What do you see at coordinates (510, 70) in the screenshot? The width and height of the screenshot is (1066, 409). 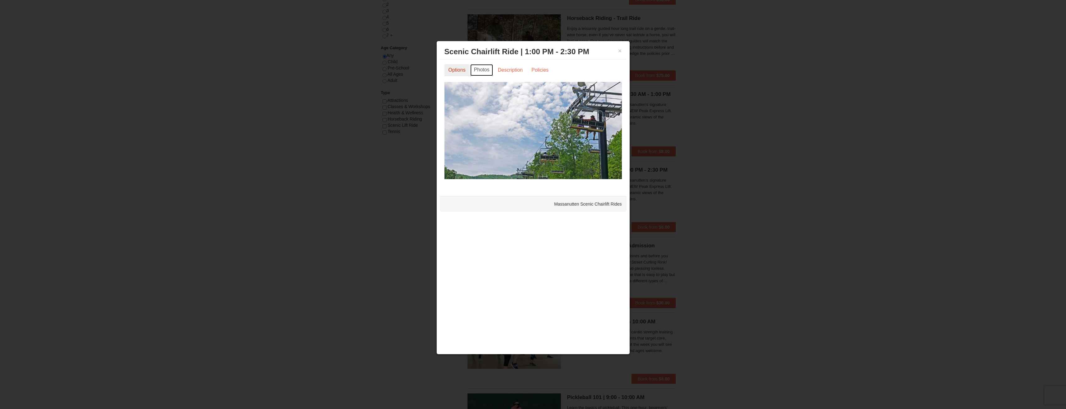 I see `a: Description` at bounding box center [510, 70].